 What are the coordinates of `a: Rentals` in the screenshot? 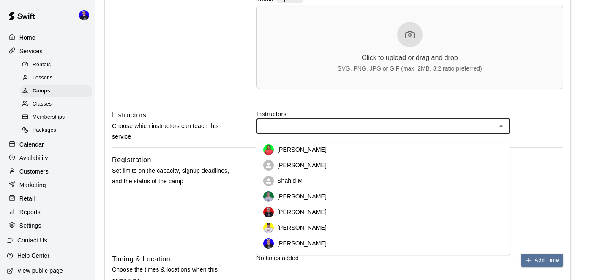 It's located at (57, 65).